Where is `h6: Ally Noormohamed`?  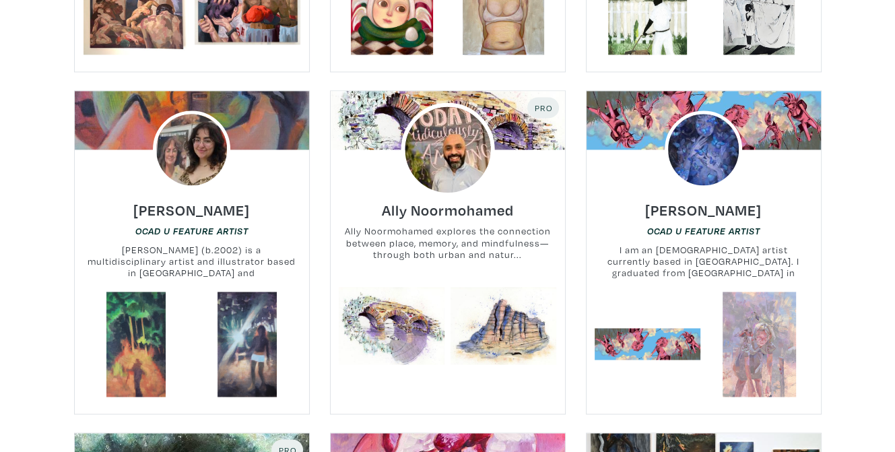
h6: Ally Noormohamed is located at coordinates (448, 209).